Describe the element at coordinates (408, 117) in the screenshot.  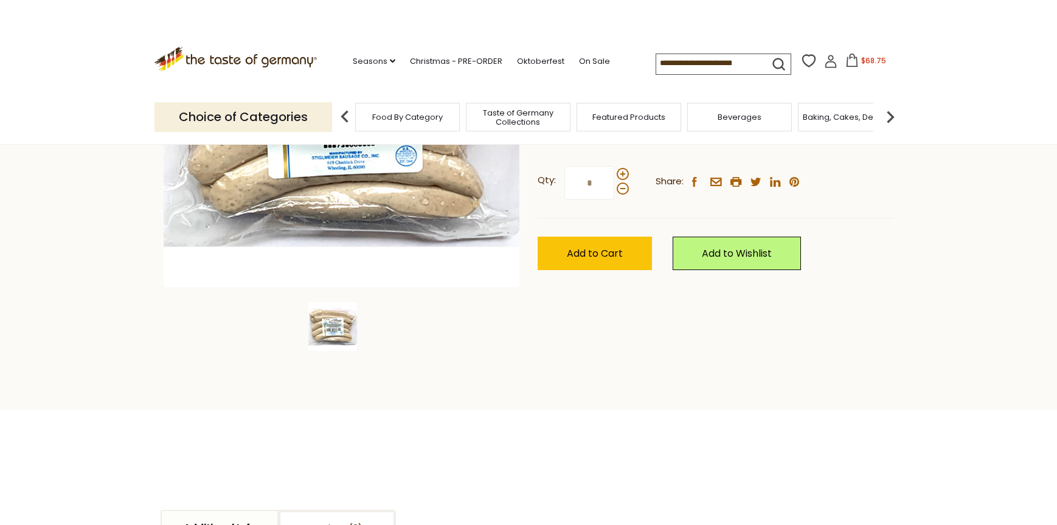
I see `a: Food By Category` at that location.